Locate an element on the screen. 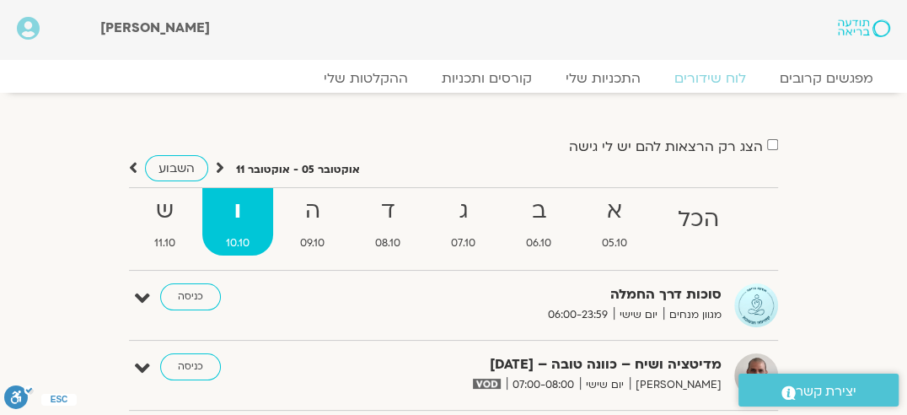  span: מגוון מנחים is located at coordinates (692, 314).